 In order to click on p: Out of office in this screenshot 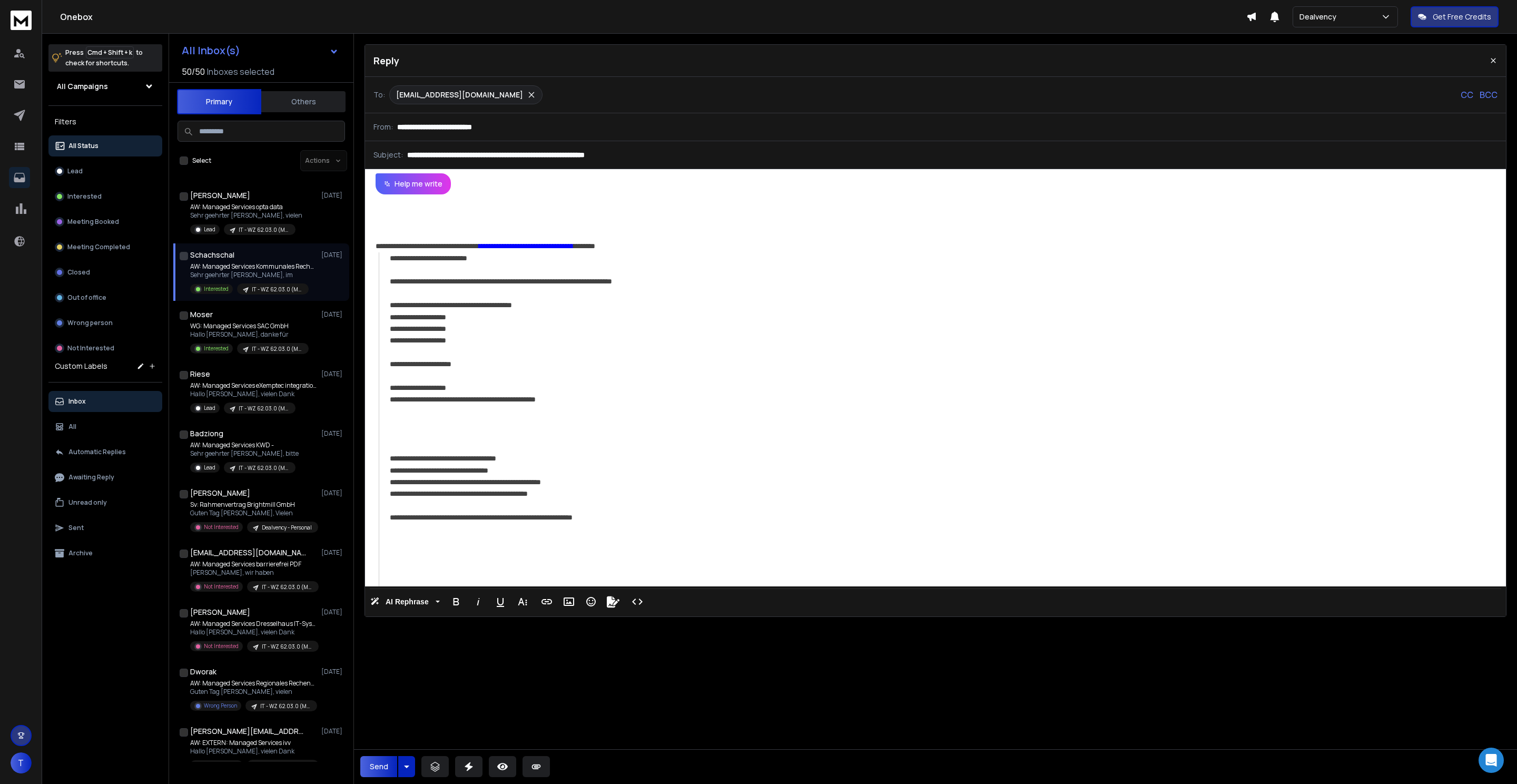, I will do `click(87, 298)`.